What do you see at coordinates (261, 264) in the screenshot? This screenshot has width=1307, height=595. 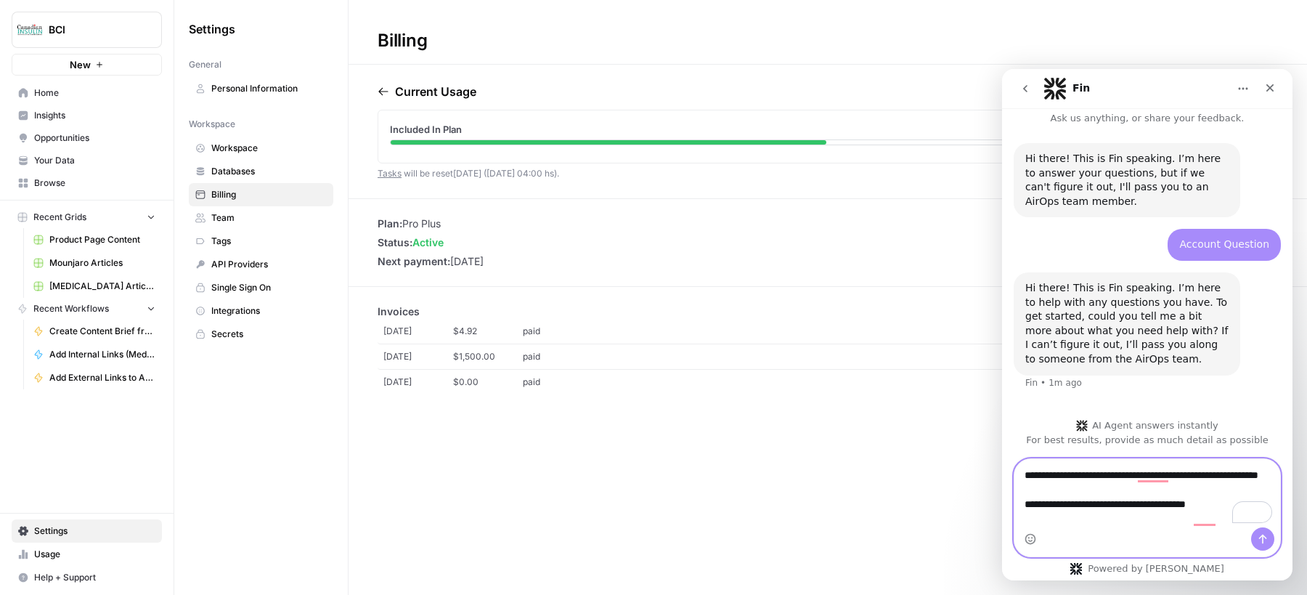 I see `a: API Providers` at bounding box center [261, 264].